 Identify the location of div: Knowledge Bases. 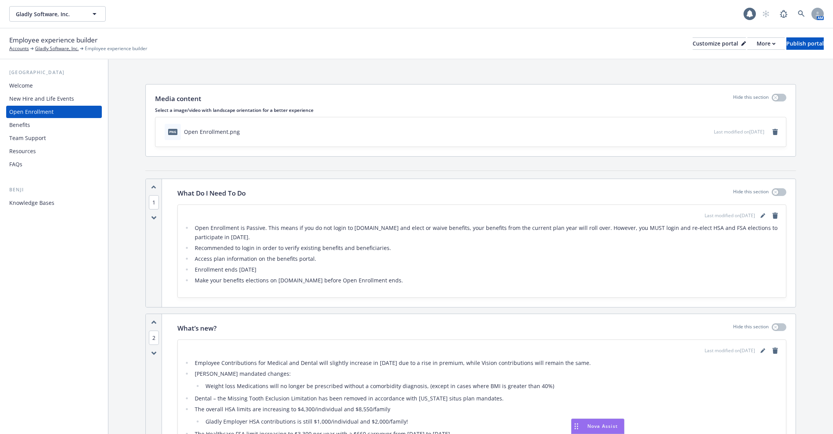
(32, 203).